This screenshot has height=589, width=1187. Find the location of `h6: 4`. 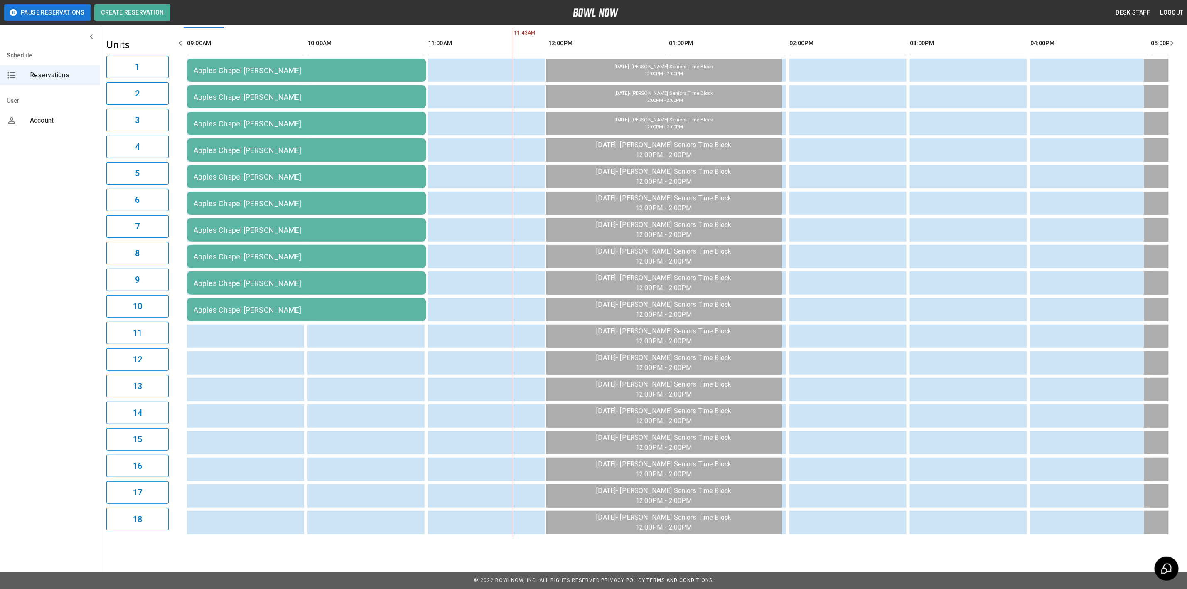

h6: 4 is located at coordinates (137, 147).